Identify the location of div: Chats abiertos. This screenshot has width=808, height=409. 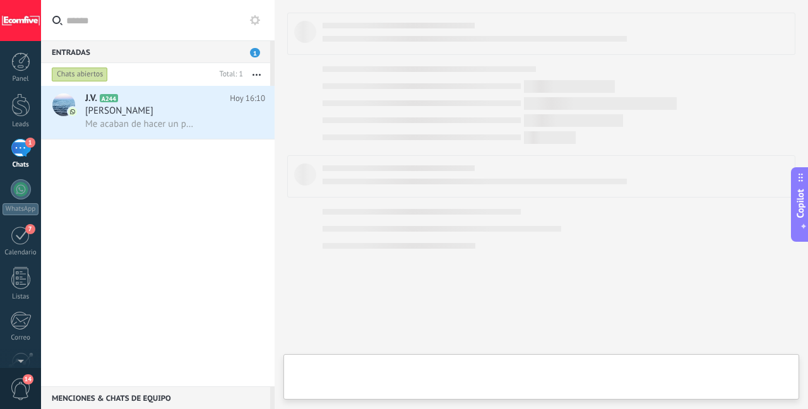
(79, 74).